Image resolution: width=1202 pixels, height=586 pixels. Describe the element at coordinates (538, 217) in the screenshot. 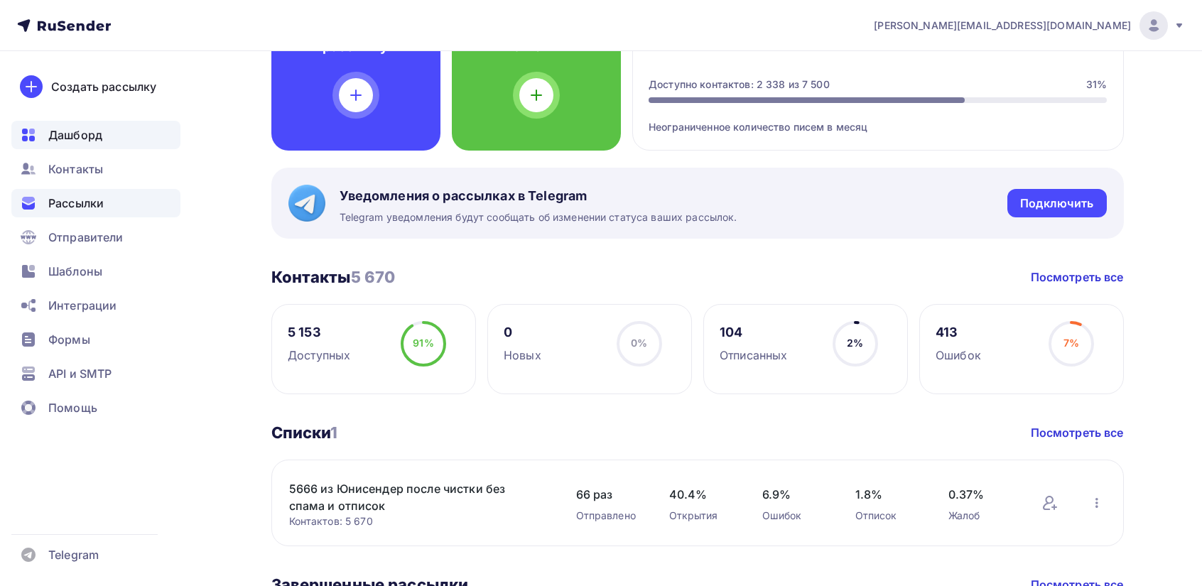

I see `span: Telegram уведомления будут сообщать об изменении статуса ваших рассылок.` at that location.